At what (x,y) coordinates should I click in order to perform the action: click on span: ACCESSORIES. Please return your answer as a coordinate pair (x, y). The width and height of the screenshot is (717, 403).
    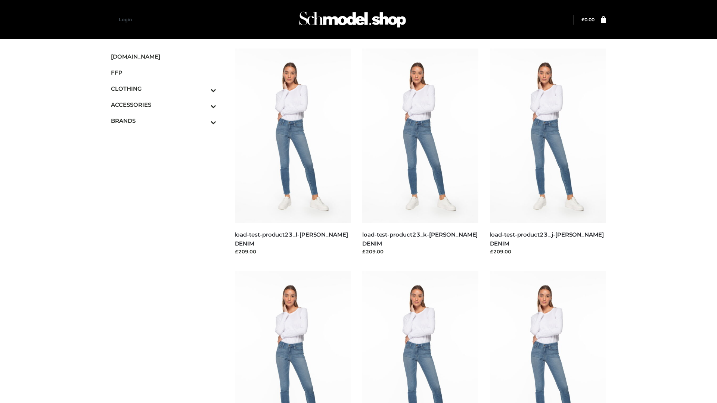
    Looking at the image, I should click on (164, 105).